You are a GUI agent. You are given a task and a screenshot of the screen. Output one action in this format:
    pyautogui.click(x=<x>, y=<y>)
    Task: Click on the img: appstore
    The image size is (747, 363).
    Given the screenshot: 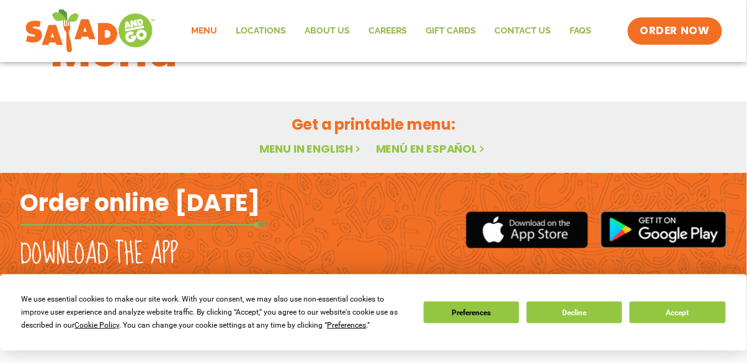 What is the action you would take?
    pyautogui.click(x=527, y=229)
    